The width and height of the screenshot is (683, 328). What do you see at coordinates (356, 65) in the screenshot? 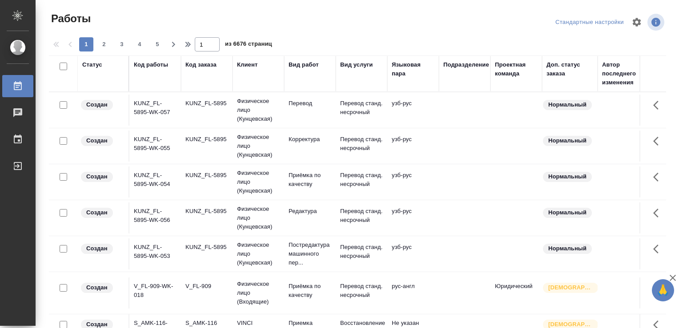
I see `div: Вид услуги` at bounding box center [356, 65].